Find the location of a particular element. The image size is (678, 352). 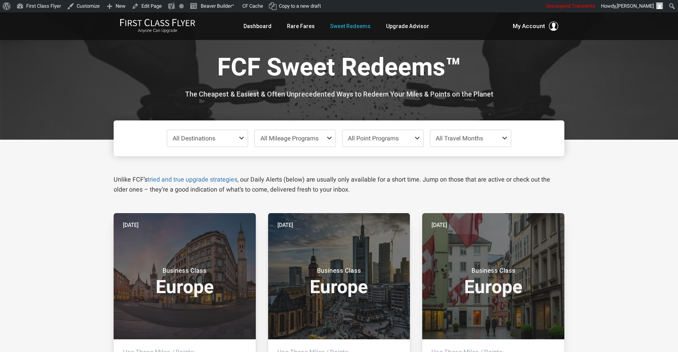

span: All Travel Months is located at coordinates (459, 138).